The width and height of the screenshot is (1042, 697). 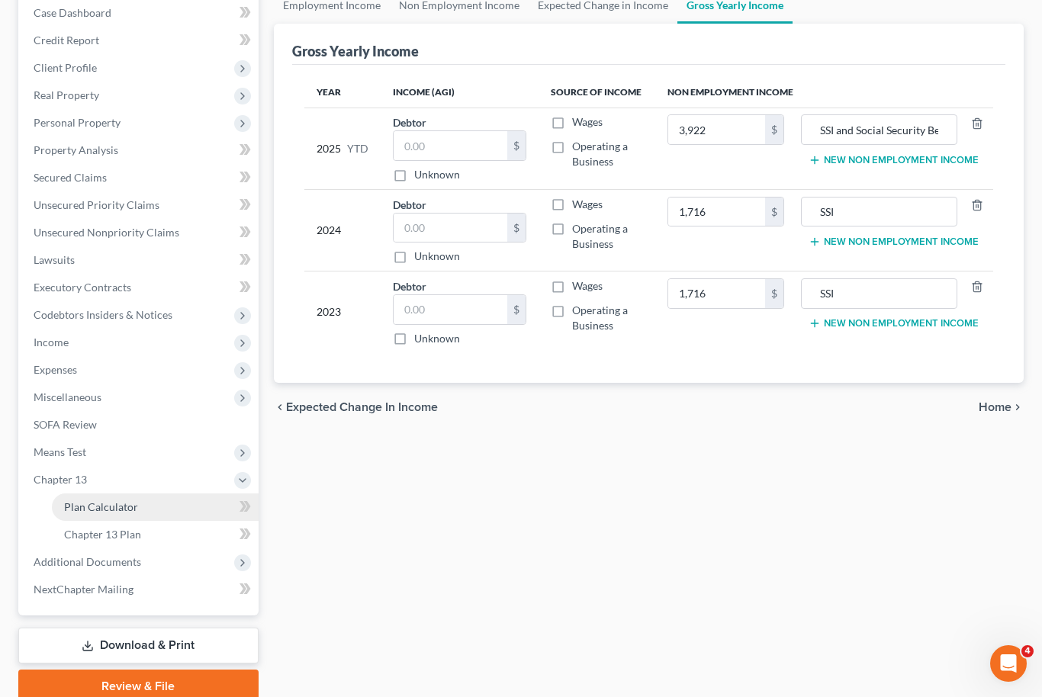 What do you see at coordinates (59, 452) in the screenshot?
I see `span: Means Test` at bounding box center [59, 452].